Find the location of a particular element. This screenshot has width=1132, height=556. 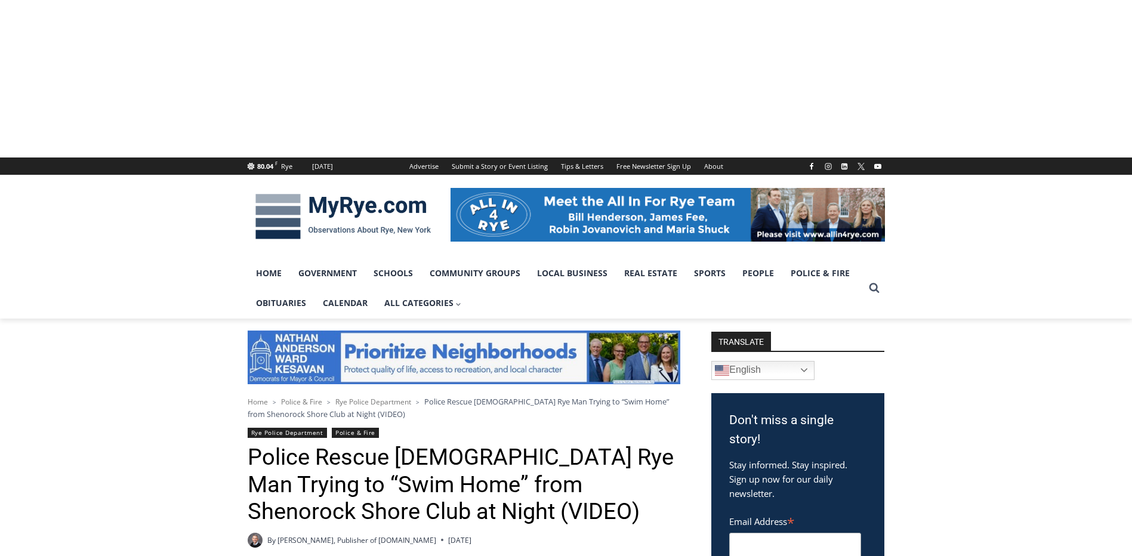

img: All in for Rye is located at coordinates (668, 215).